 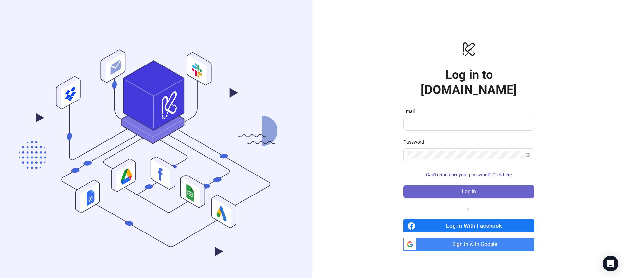 I want to click on label: Password, so click(x=416, y=142).